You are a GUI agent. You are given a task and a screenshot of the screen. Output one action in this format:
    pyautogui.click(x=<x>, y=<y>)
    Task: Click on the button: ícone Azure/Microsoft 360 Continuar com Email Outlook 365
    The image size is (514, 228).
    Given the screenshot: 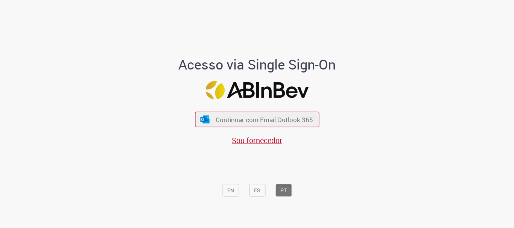 What is the action you would take?
    pyautogui.click(x=257, y=120)
    